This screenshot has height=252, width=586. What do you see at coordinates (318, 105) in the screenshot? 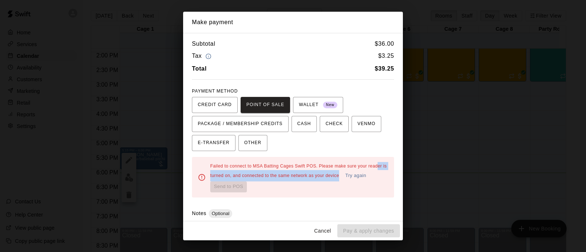
I see `span: WALLET` at bounding box center [318, 105].